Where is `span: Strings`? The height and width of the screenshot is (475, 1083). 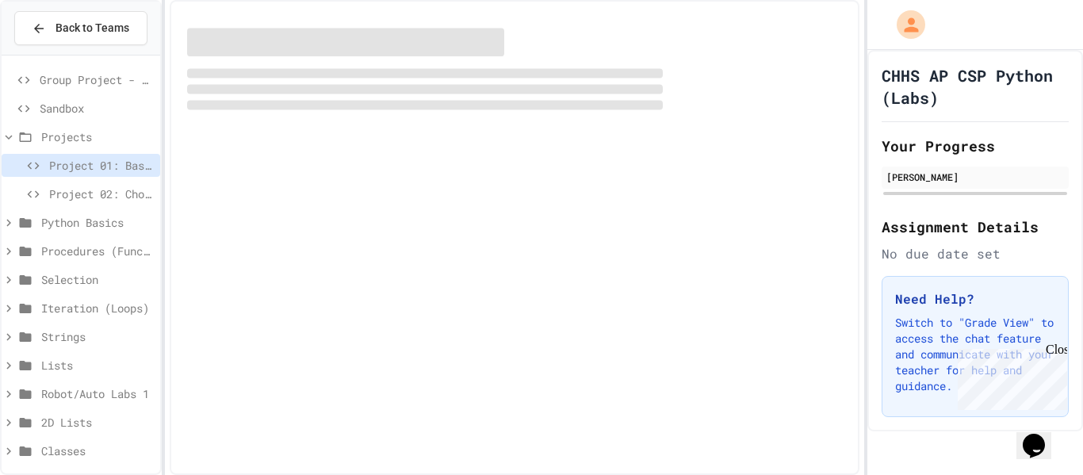
span: Strings is located at coordinates (97, 336).